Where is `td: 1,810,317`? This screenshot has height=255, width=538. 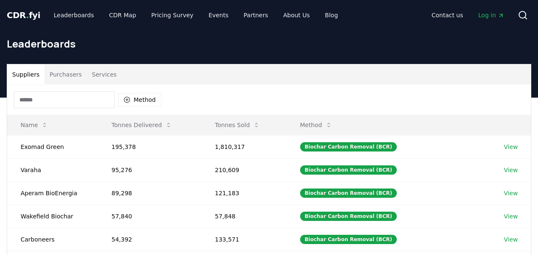
td: 1,810,317 is located at coordinates (244, 146).